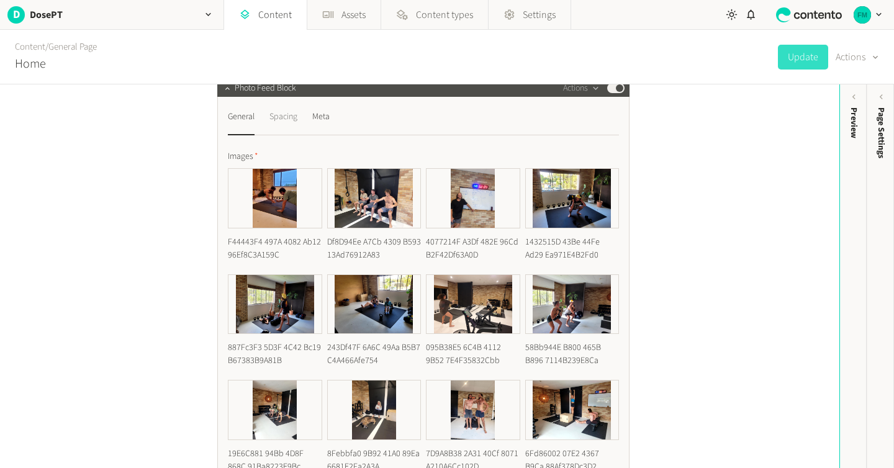 The width and height of the screenshot is (894, 468). I want to click on div: 1432515D 43Be 44Fe Ad29 Ea971E4B2Fd0, so click(573, 249).